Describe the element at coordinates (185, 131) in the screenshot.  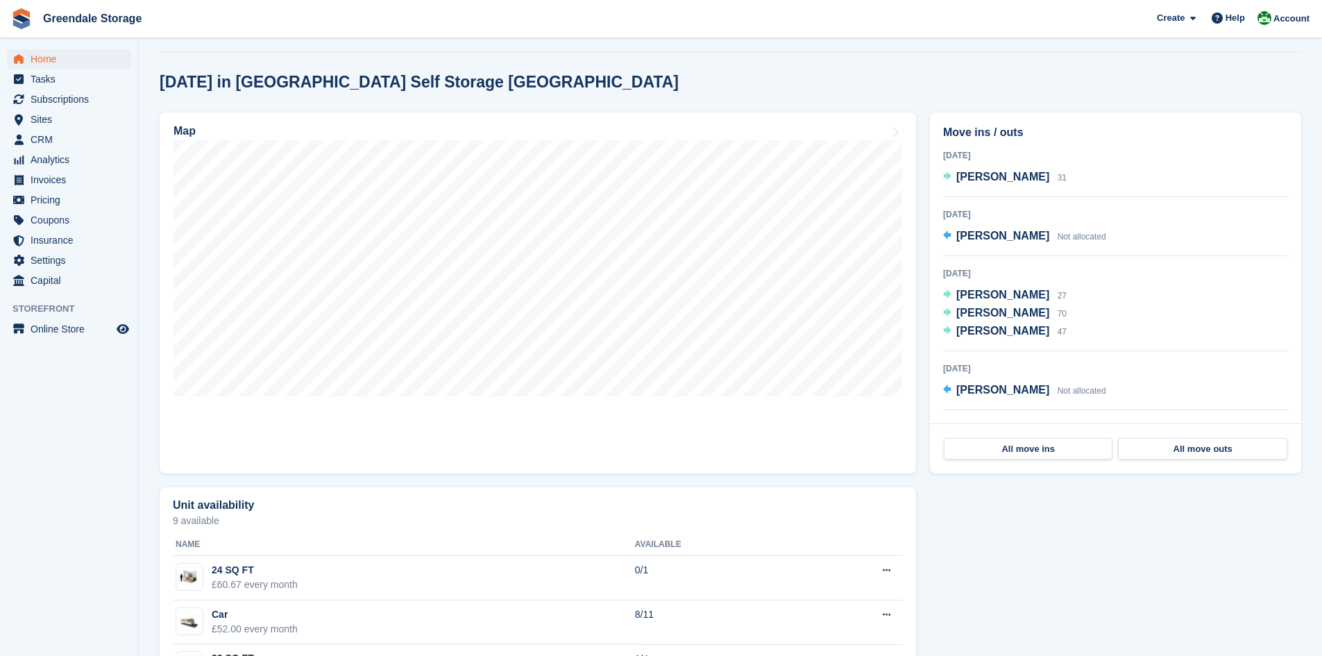
I see `h2: Map` at that location.